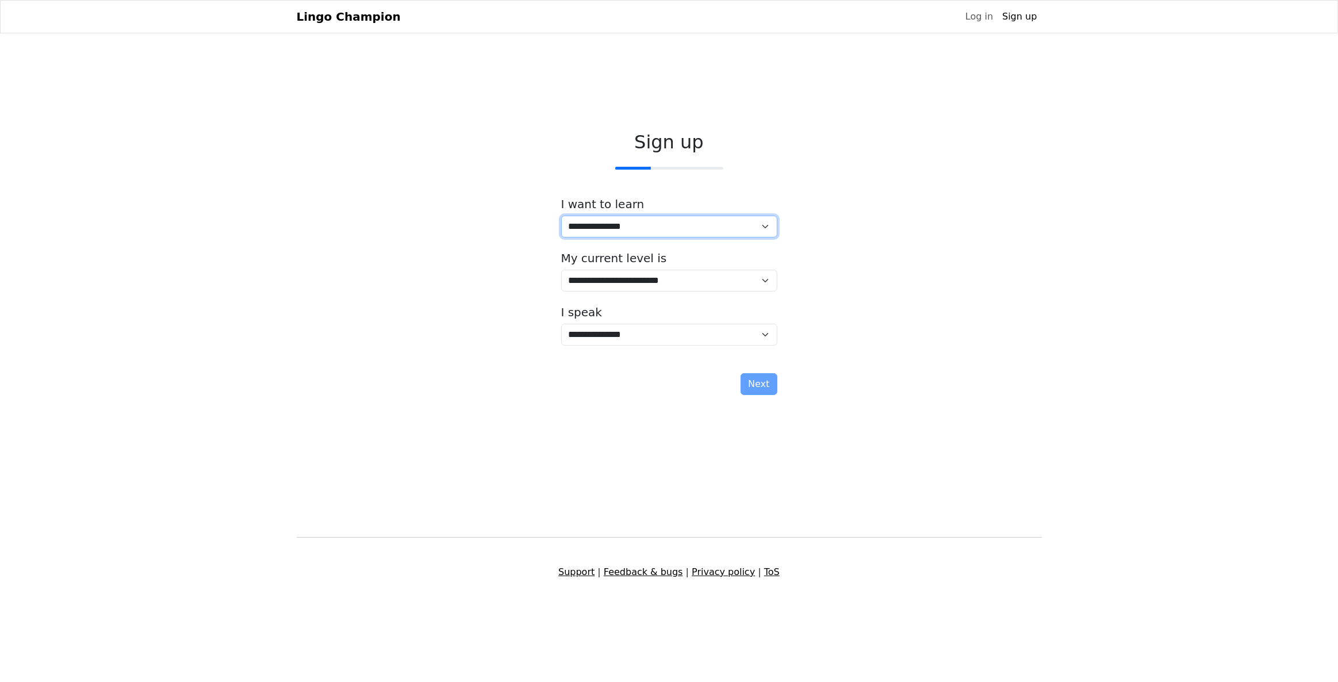 The image size is (1338, 682). What do you see at coordinates (723, 572) in the screenshot?
I see `a: Privacy policy` at bounding box center [723, 572].